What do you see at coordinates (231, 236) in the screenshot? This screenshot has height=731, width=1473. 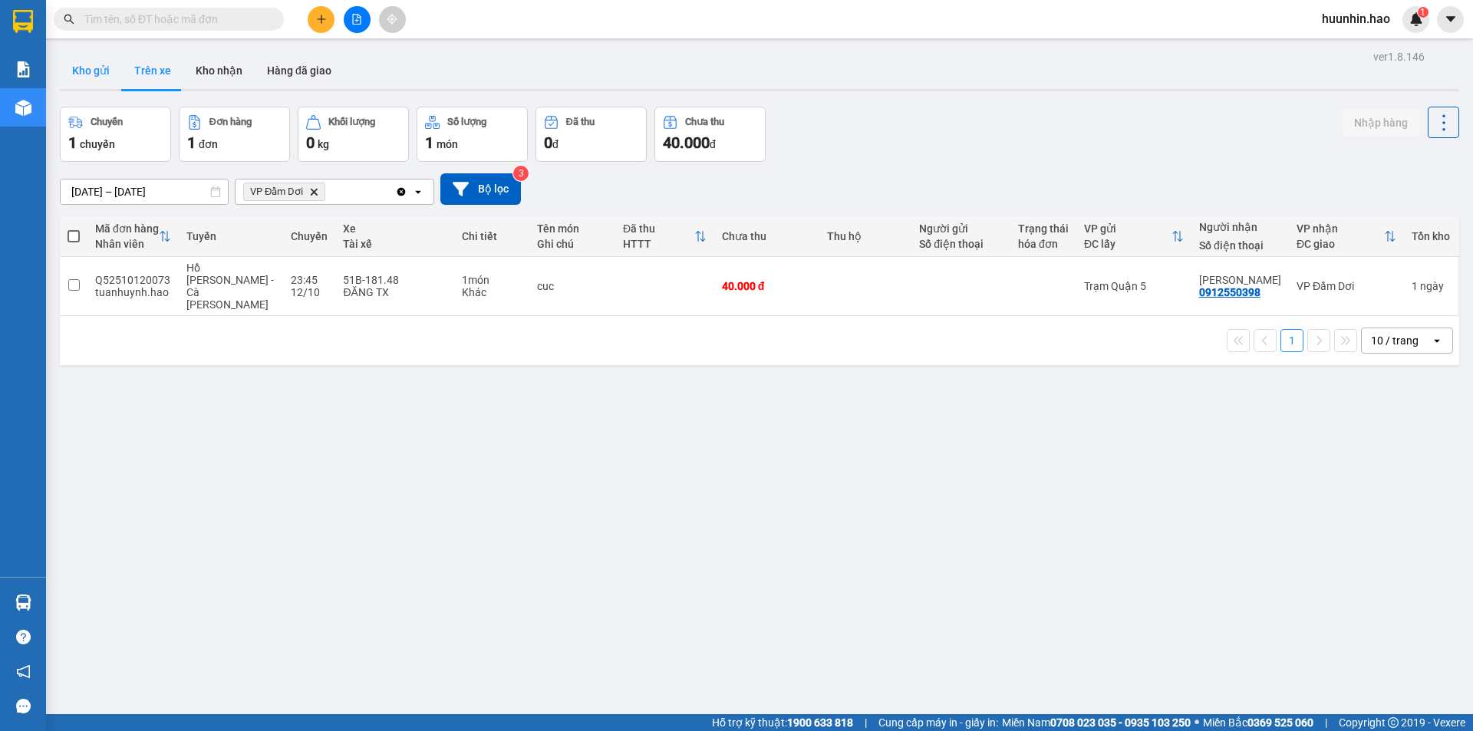 I see `div: Tuyến` at bounding box center [231, 236].